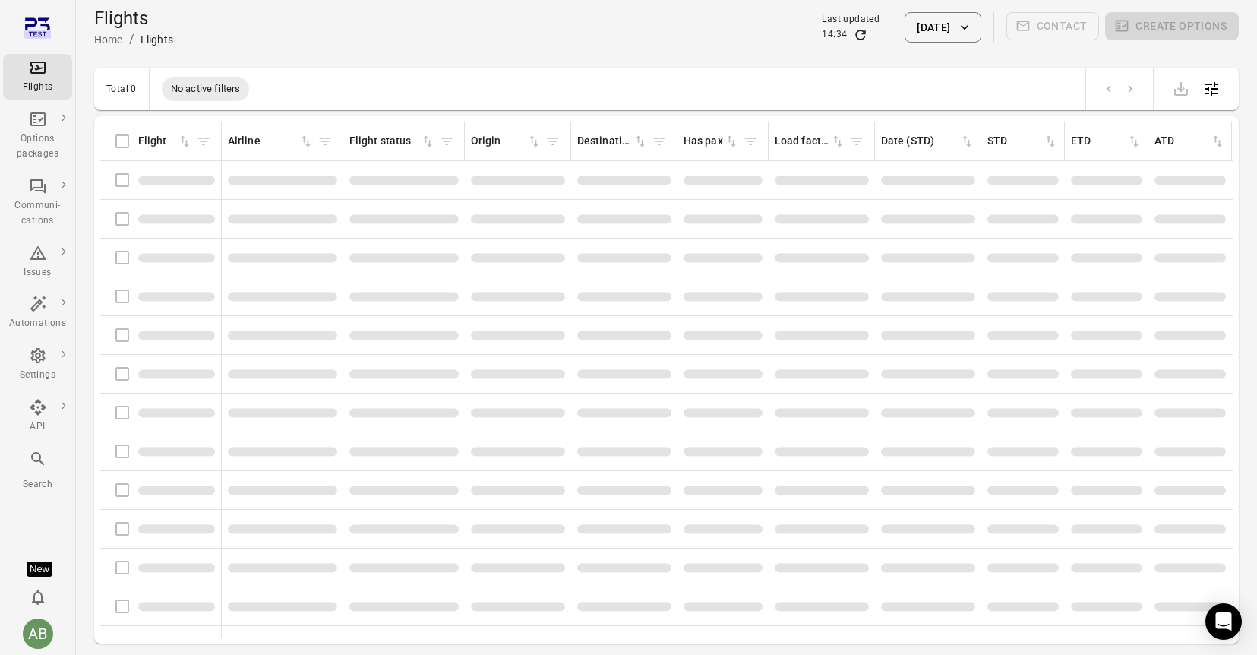  I want to click on span: No active filters, so click(206, 89).